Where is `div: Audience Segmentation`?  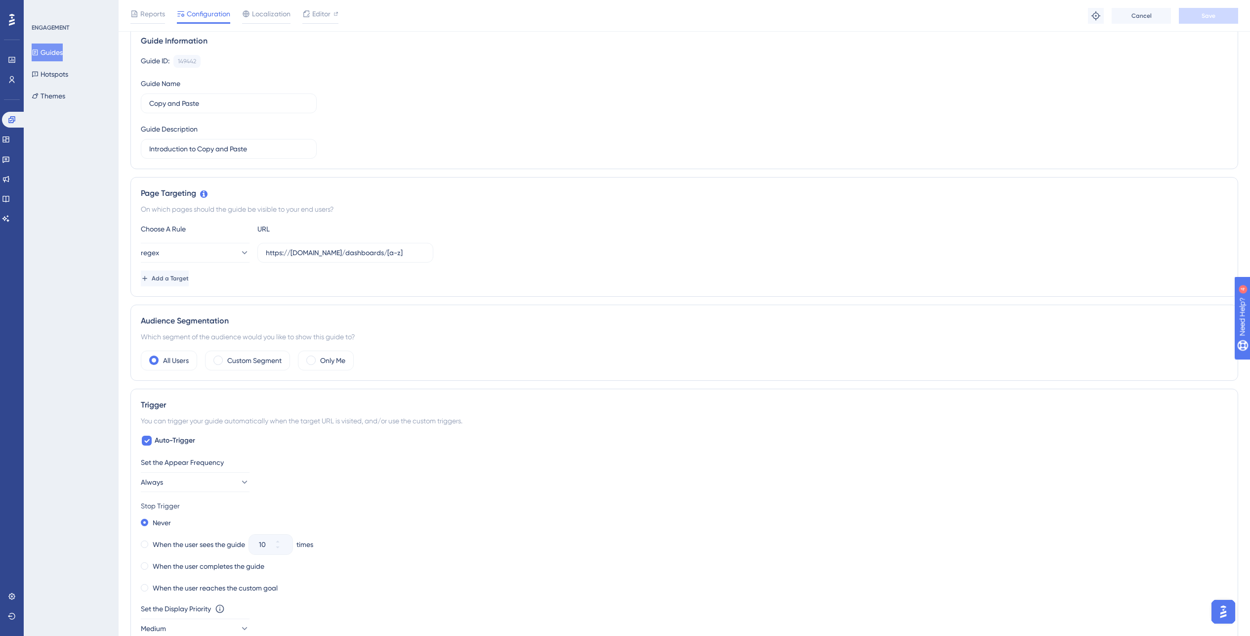
div: Audience Segmentation is located at coordinates (685, 321).